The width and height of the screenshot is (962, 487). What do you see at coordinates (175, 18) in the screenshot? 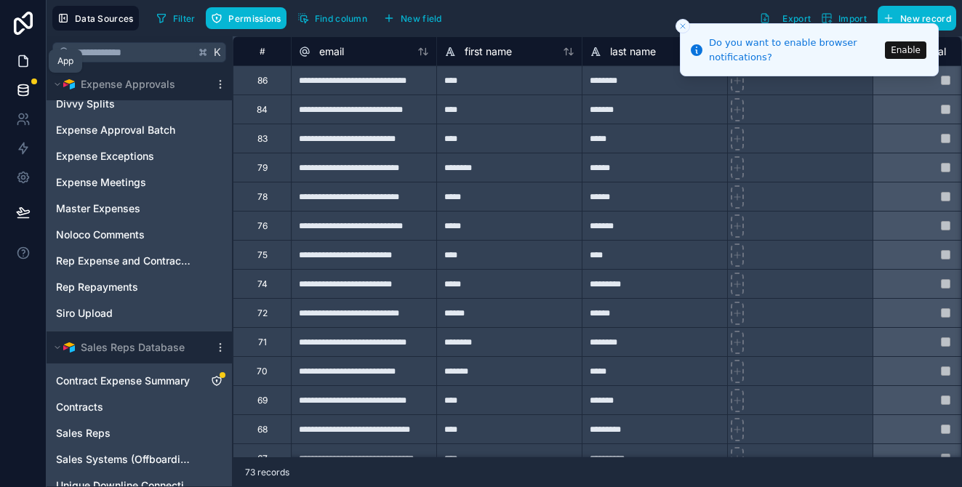
I see `button: Filter` at bounding box center [175, 18].